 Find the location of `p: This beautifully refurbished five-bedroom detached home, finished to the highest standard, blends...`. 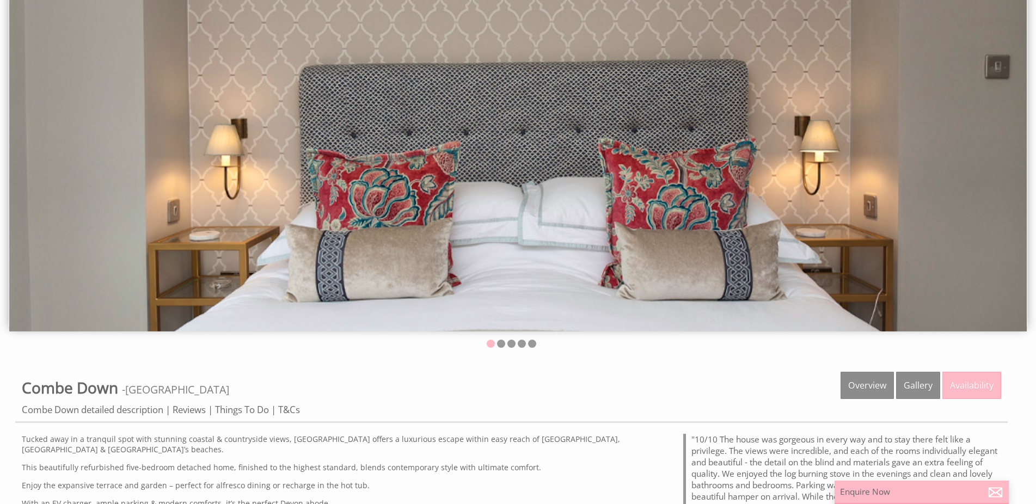

p: This beautifully refurbished five-bedroom detached home, finished to the highest standard, blends... is located at coordinates (346, 467).